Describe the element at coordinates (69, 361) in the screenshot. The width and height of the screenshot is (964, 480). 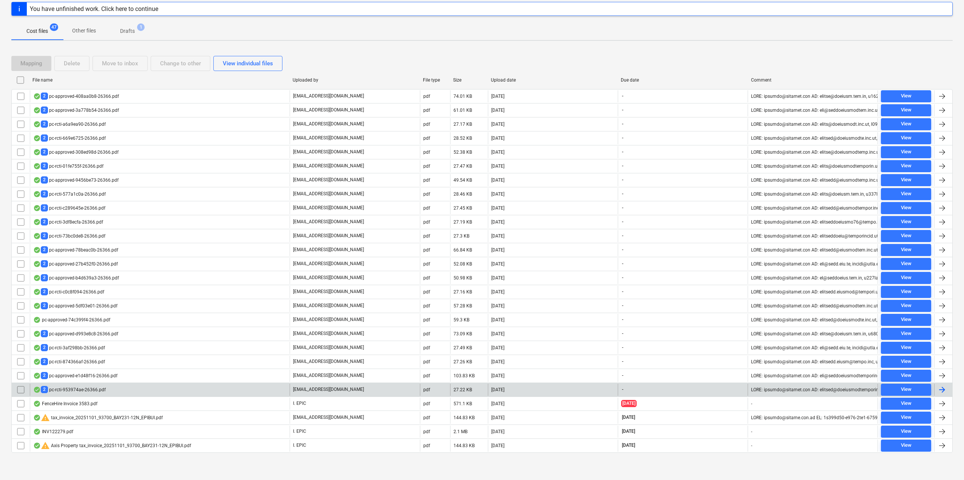
I see `div: pc-rcti-874366af-26366.pdf` at that location.